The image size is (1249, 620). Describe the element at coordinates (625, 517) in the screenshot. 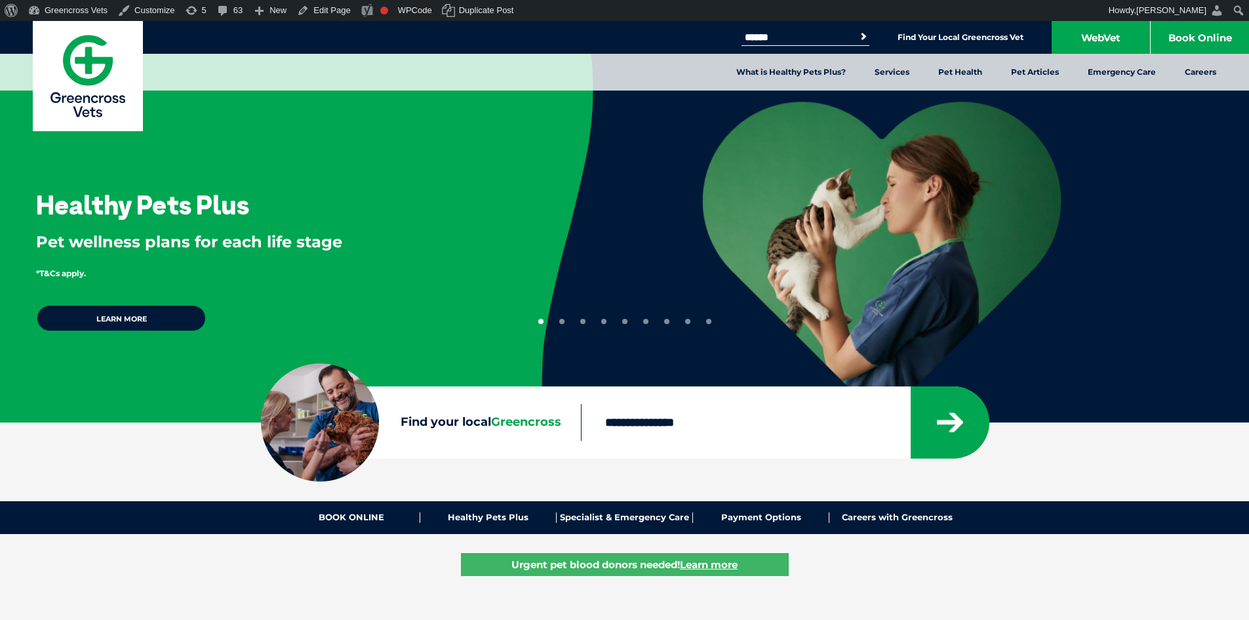

I see `a: Specialist & Emergency Care` at that location.